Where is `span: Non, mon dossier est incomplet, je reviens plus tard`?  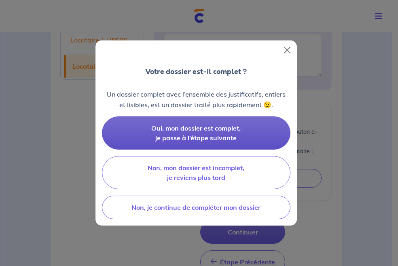
span: Non, mon dossier est incomplet, je reviens plus tard is located at coordinates (196, 173).